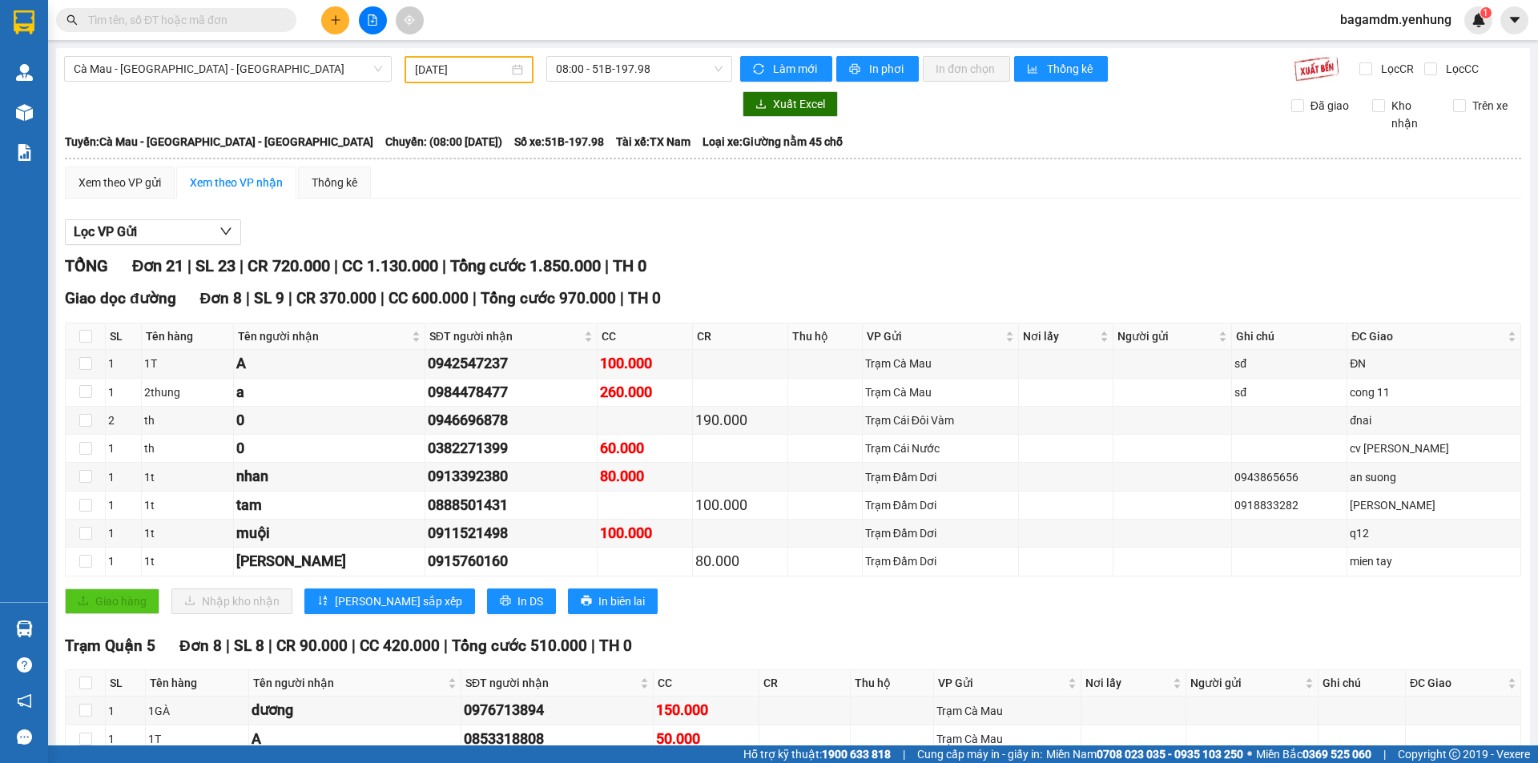  Describe the element at coordinates (1001, 683) in the screenshot. I see `span: VP Gửi` at that location.